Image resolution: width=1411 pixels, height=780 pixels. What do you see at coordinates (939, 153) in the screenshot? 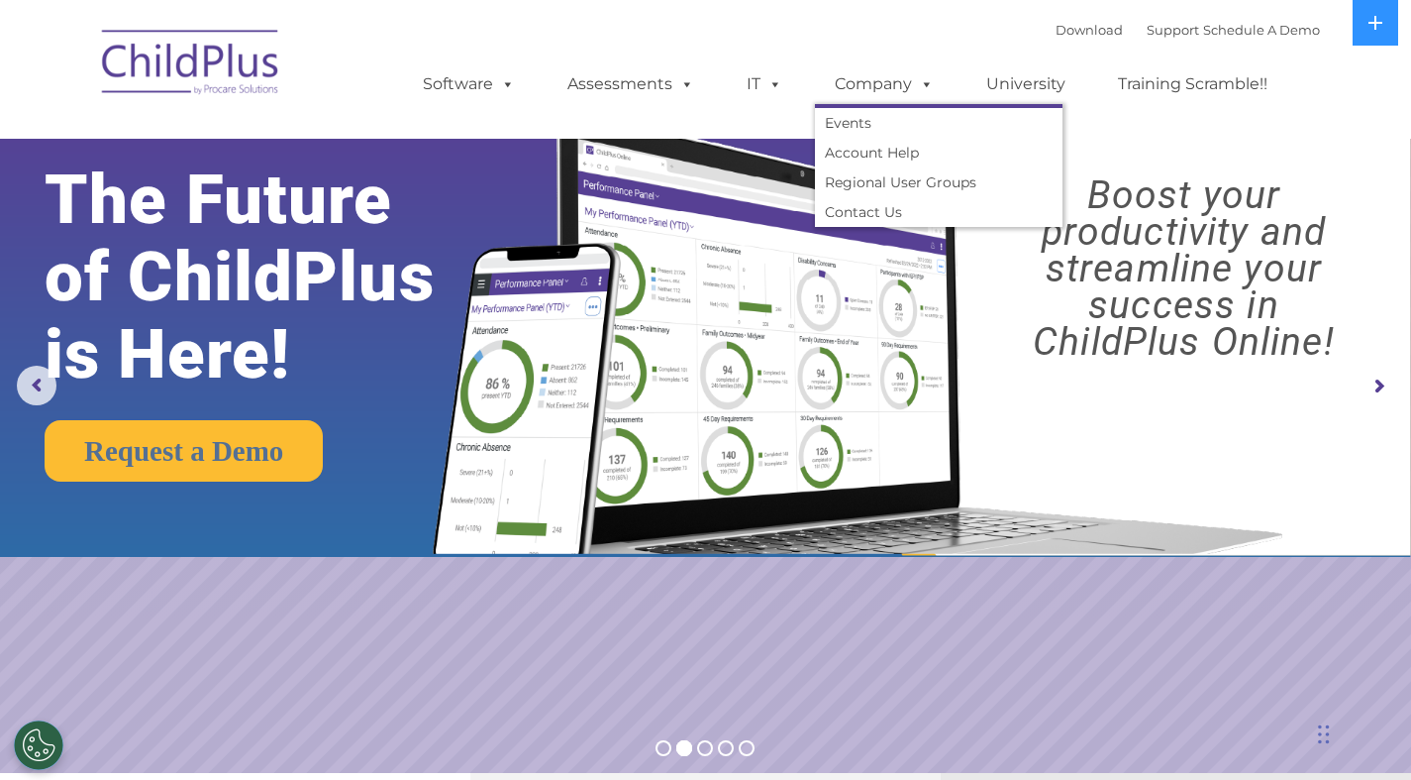
I see `a: Account Help` at bounding box center [939, 153].